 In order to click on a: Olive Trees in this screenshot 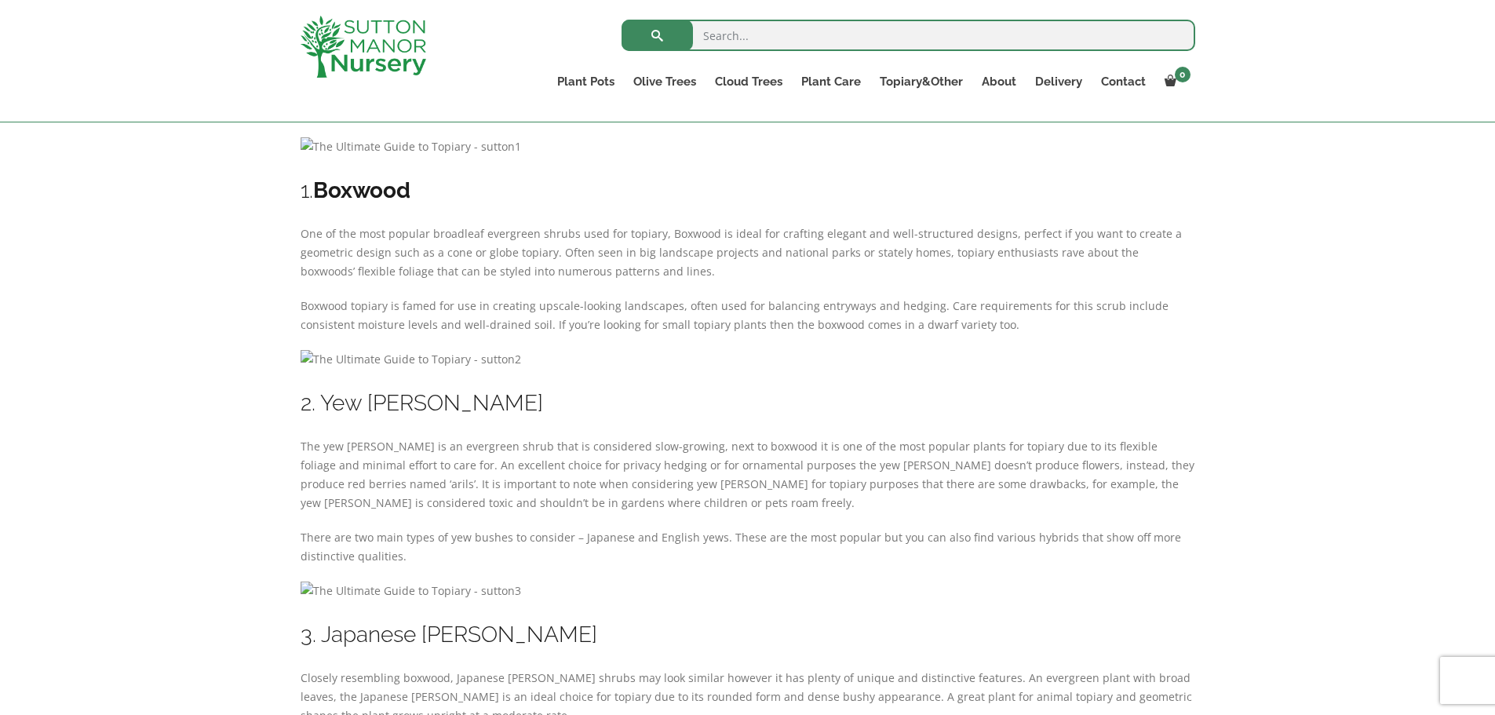, I will do `click(665, 82)`.